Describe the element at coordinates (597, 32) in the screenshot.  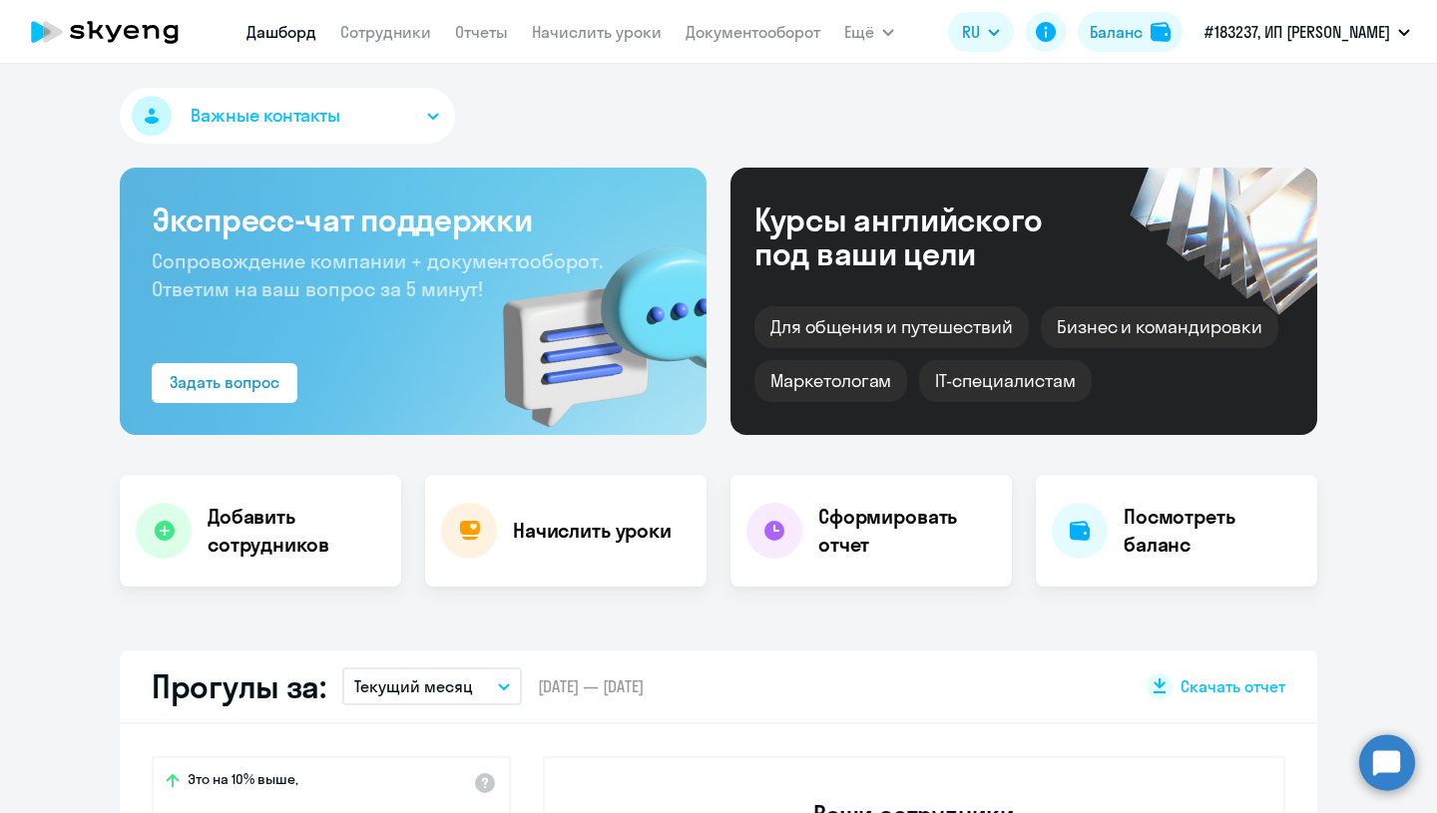
I see `a: Начислить уроки` at that location.